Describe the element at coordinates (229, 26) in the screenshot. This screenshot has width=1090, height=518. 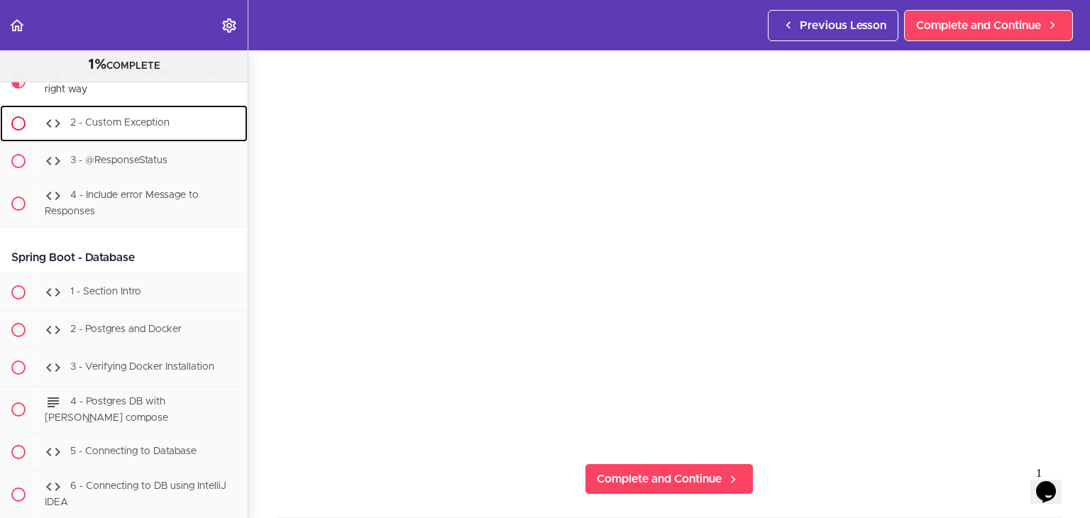
I see `svg: Settings Menu` at that location.